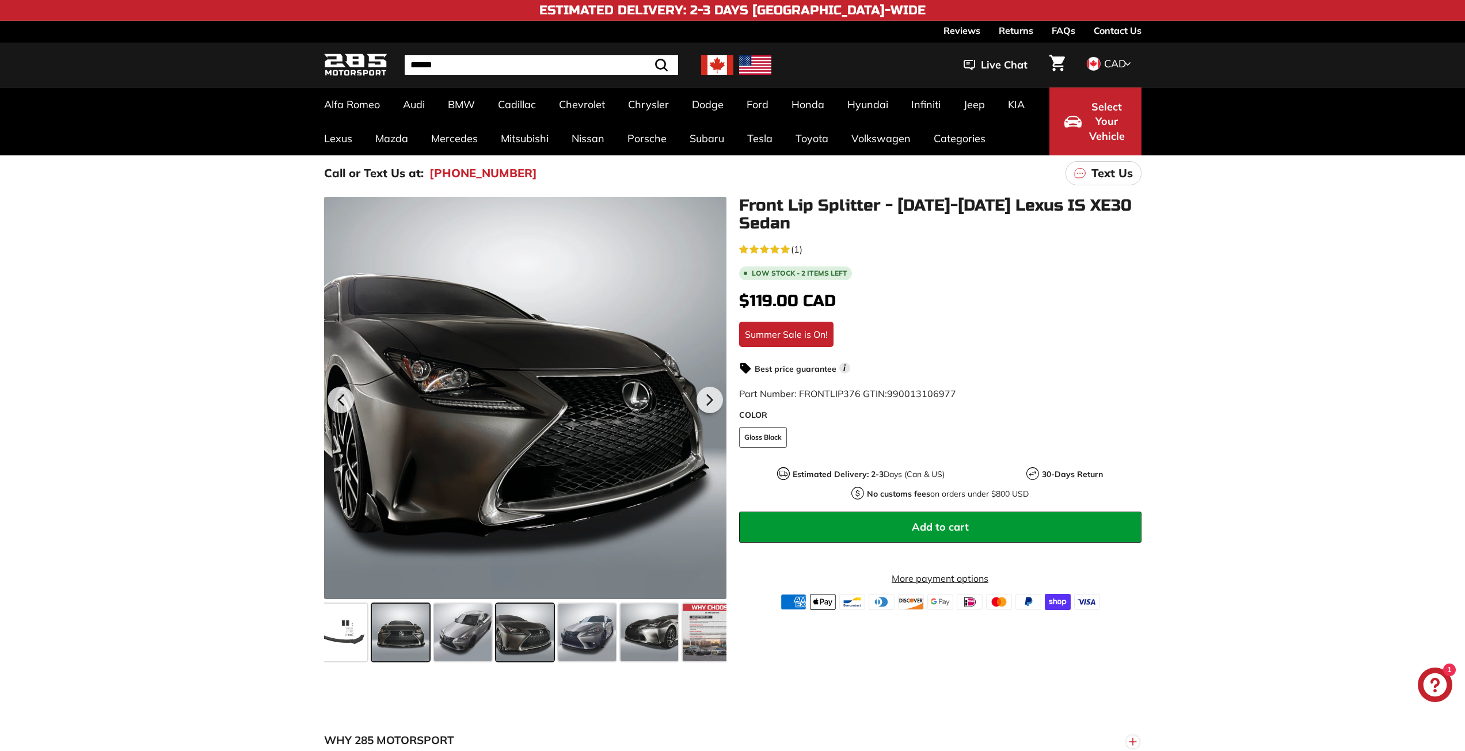  Describe the element at coordinates (869, 474) in the screenshot. I see `p: Days (Can & US)` at that location.